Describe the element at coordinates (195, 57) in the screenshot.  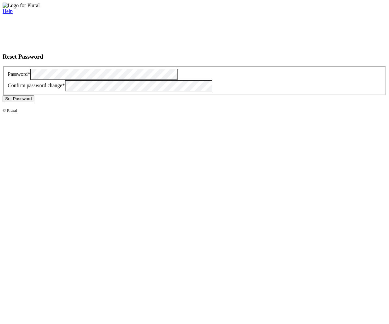
I see `h3: Reset Password` at that location.